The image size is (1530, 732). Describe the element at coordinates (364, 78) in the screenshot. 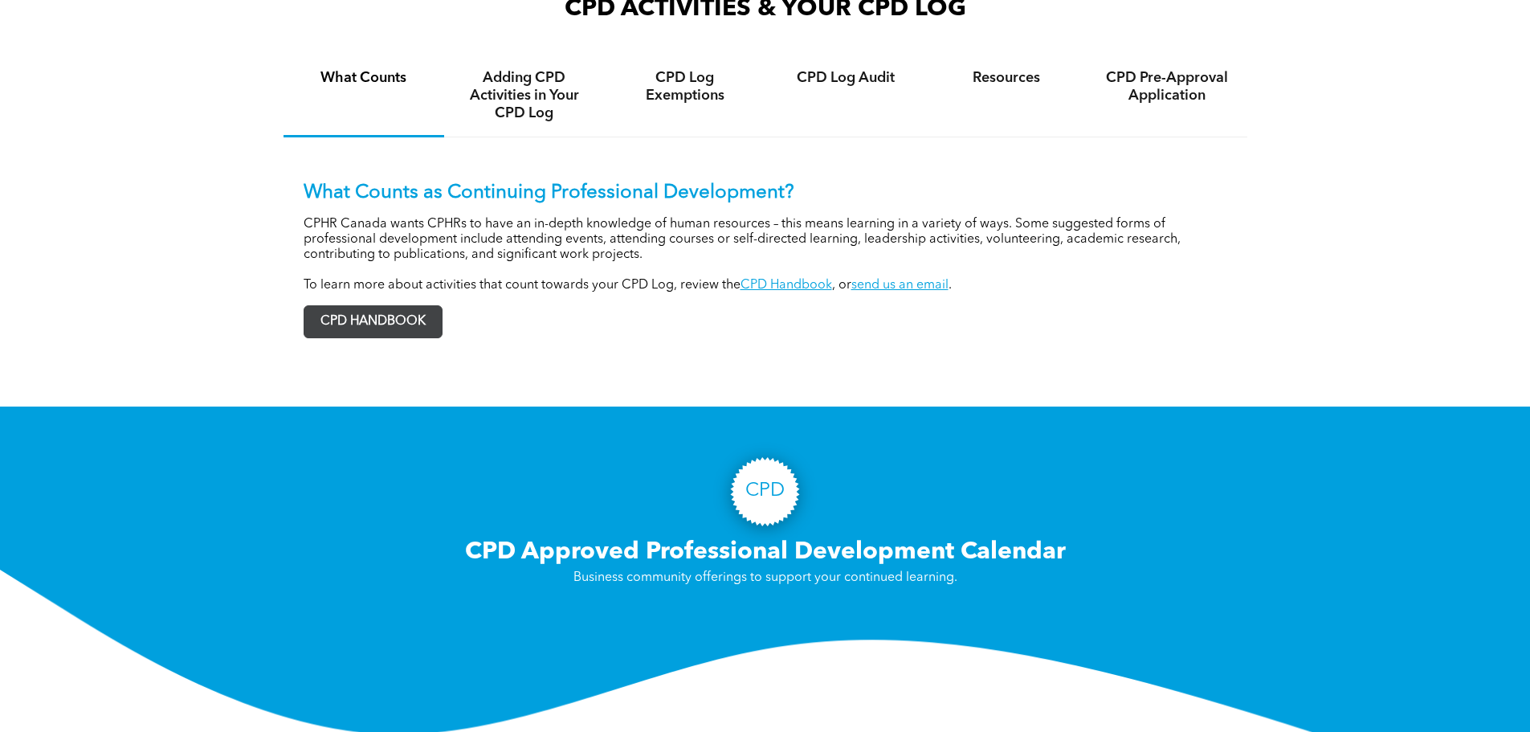

I see `h4: What Counts` at that location.